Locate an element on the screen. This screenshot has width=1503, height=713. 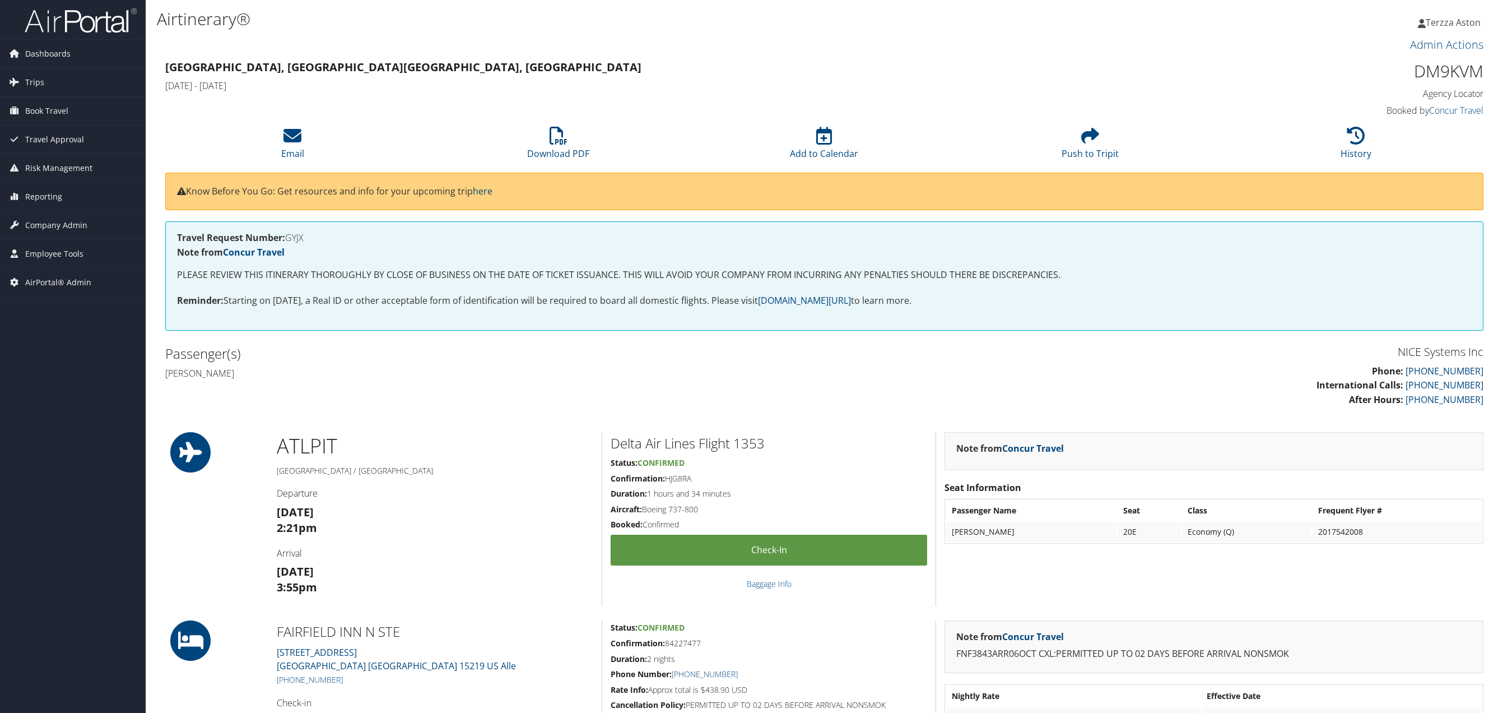
h2: Delta Air Lines Flight 1353 is located at coordinates (769, 443).